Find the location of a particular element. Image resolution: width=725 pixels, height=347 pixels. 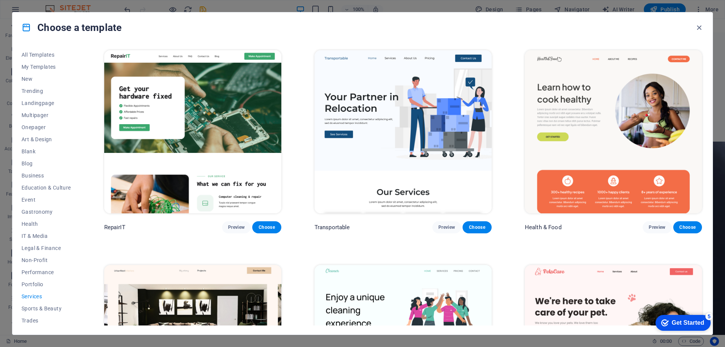

button: Health is located at coordinates (46, 224).